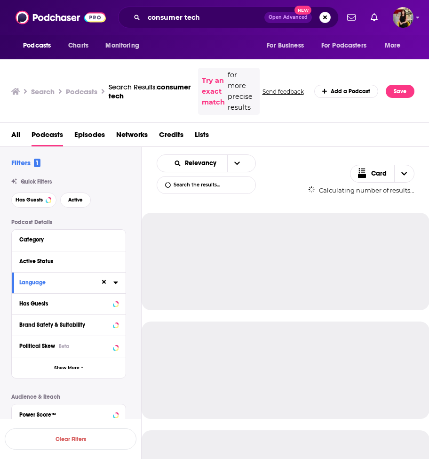 This screenshot has height=459, width=429. Describe the element at coordinates (150, 91) in the screenshot. I see `a: Search Results:consumer tech` at that location.